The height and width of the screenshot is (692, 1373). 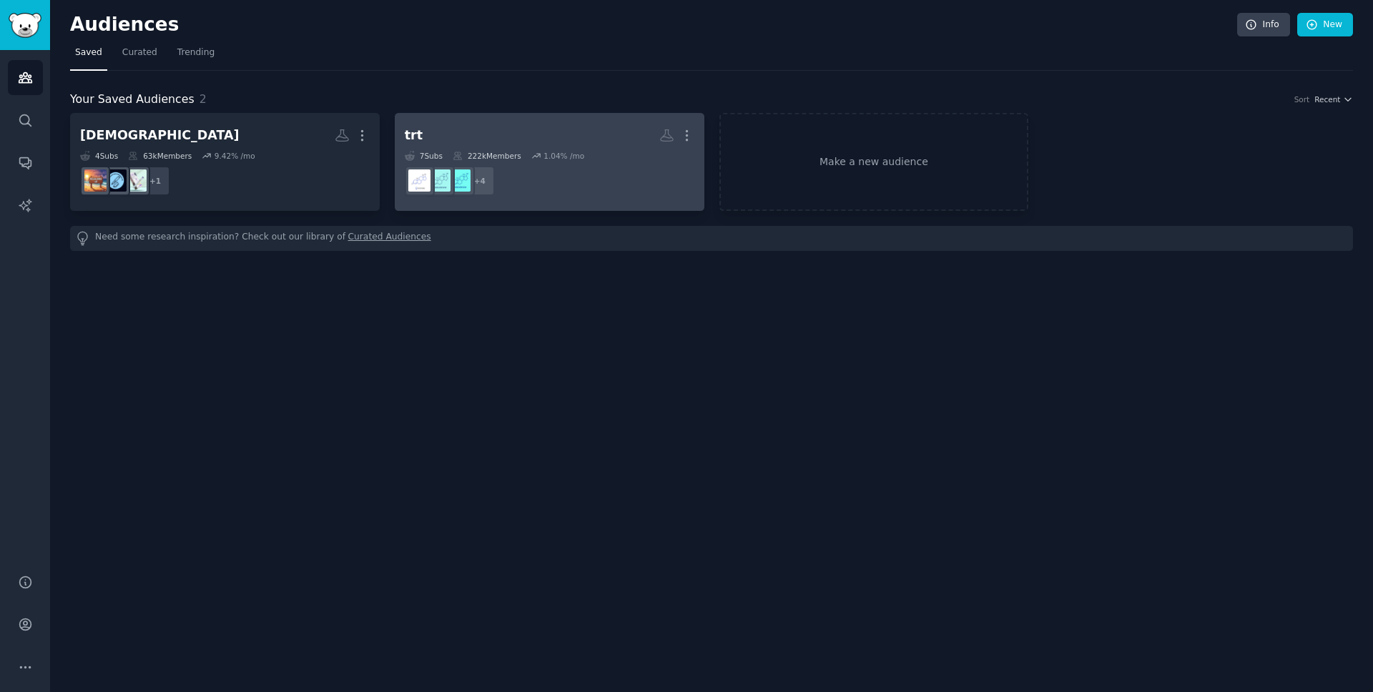 I want to click on img: Testosterone, so click(x=419, y=180).